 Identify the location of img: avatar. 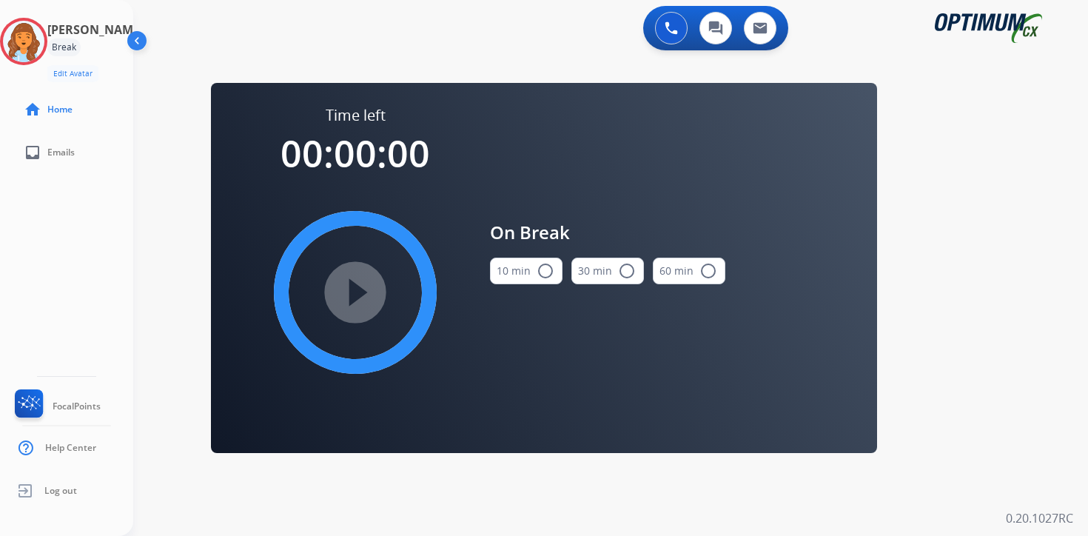
(24, 41).